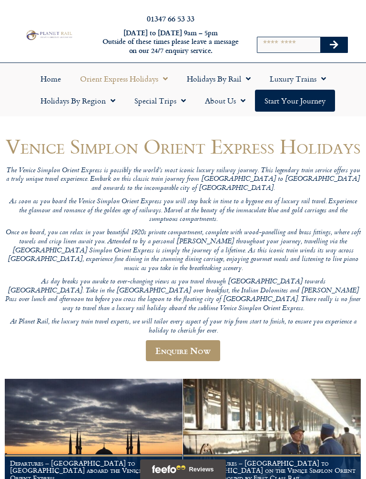  What do you see at coordinates (49, 35) in the screenshot?
I see `img: Planet Rail Train Holidays Logo` at bounding box center [49, 35].